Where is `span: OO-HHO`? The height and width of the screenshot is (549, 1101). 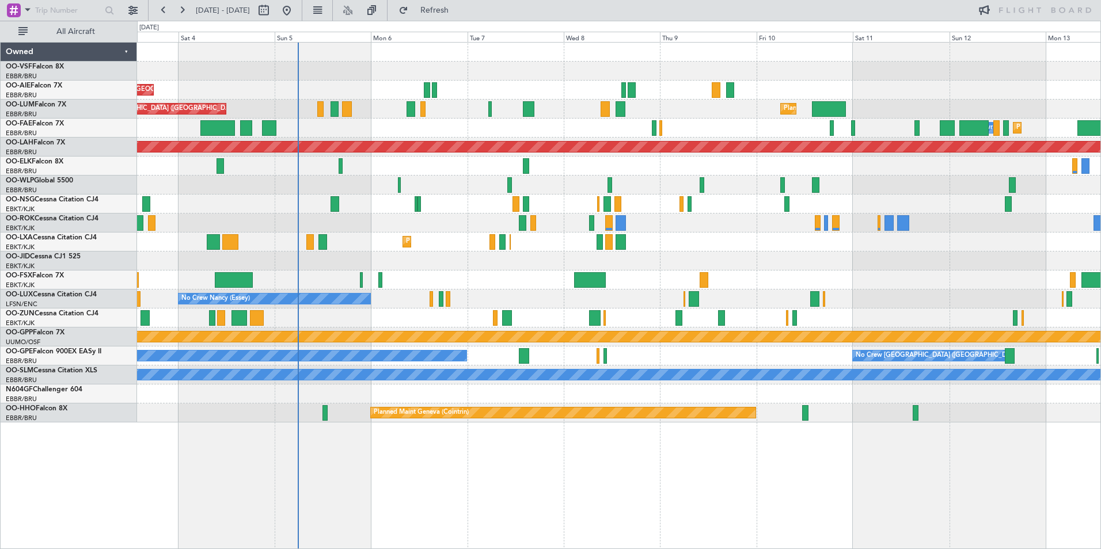 span: OO-HHO is located at coordinates (21, 409).